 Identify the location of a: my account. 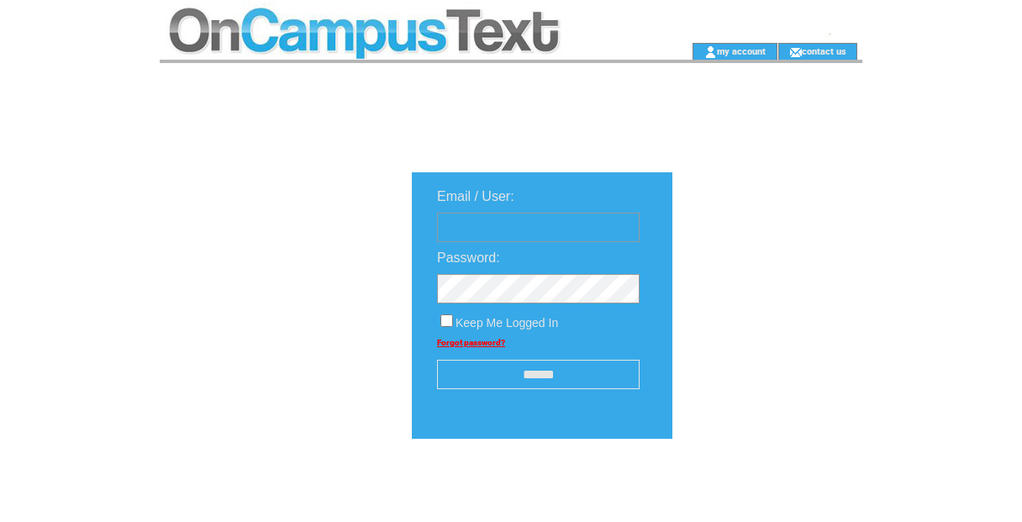
(741, 50).